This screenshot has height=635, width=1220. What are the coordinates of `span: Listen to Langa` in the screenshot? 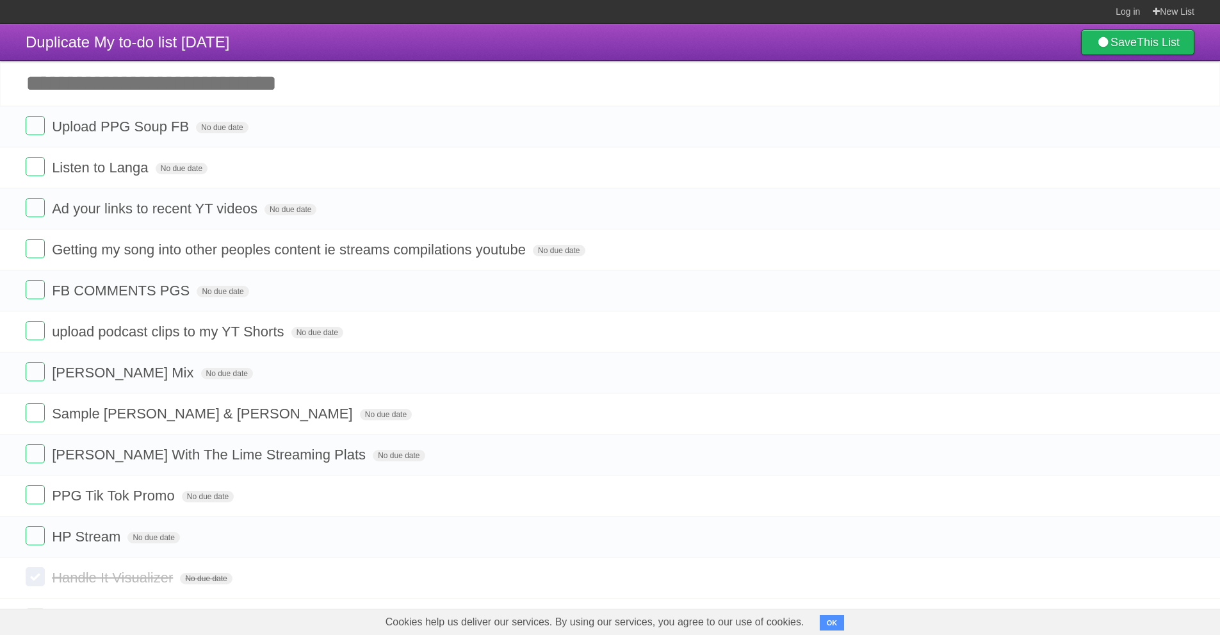 It's located at (101, 167).